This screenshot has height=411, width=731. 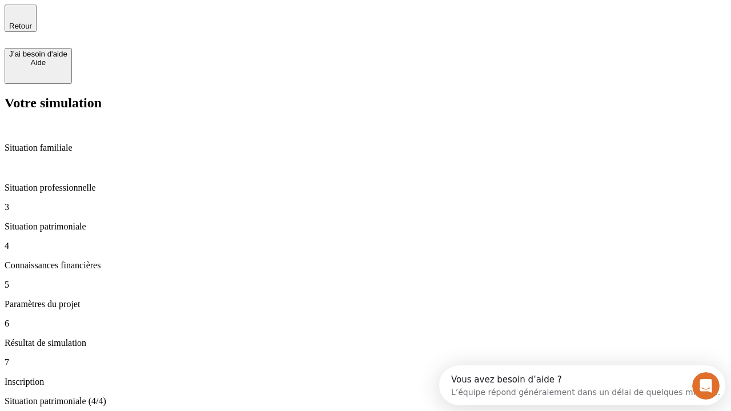 I want to click on div: J’ai besoin d'aide, so click(x=38, y=54).